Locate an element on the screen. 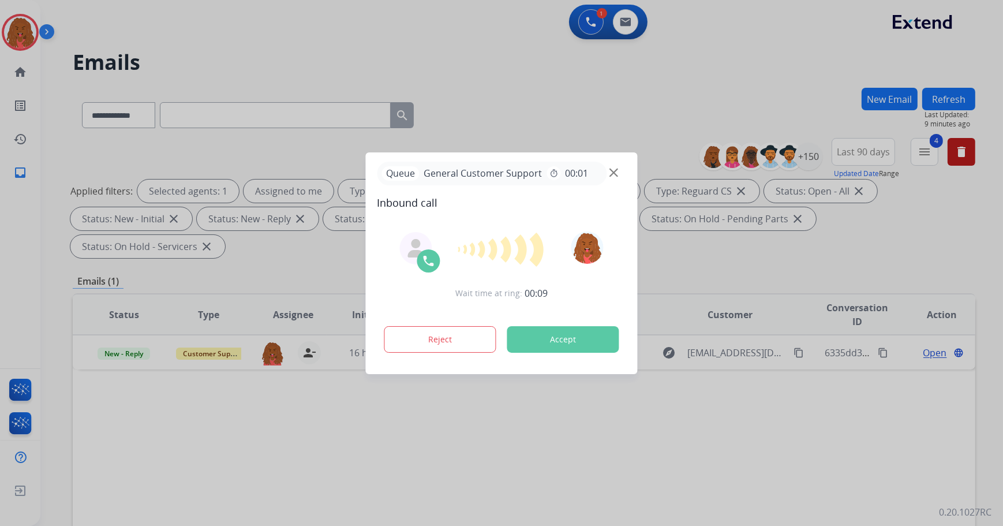  span: 00:09 is located at coordinates (536, 293).